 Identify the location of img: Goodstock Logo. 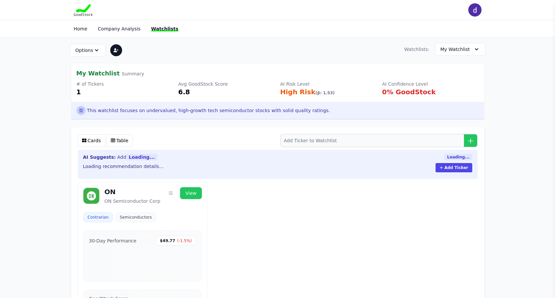
(83, 10).